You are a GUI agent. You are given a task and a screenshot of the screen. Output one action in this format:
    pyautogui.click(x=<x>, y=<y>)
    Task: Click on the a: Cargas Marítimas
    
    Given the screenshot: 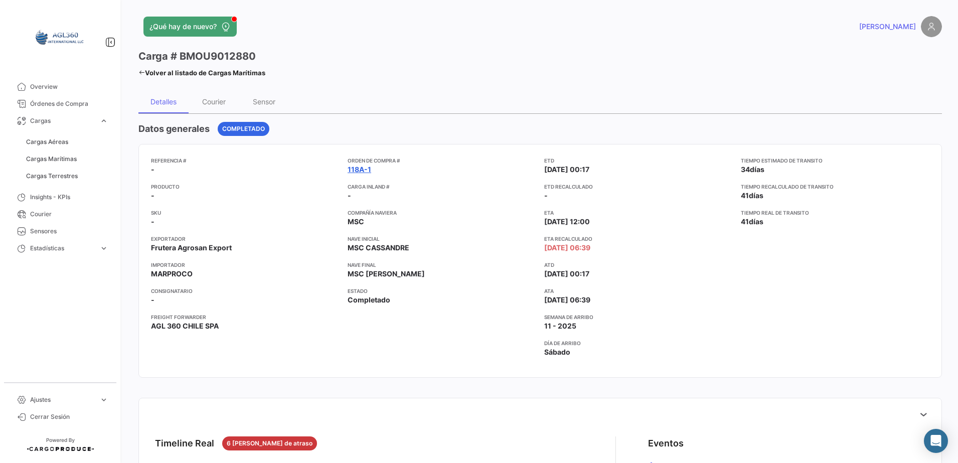 What is the action you would take?
    pyautogui.click(x=67, y=159)
    